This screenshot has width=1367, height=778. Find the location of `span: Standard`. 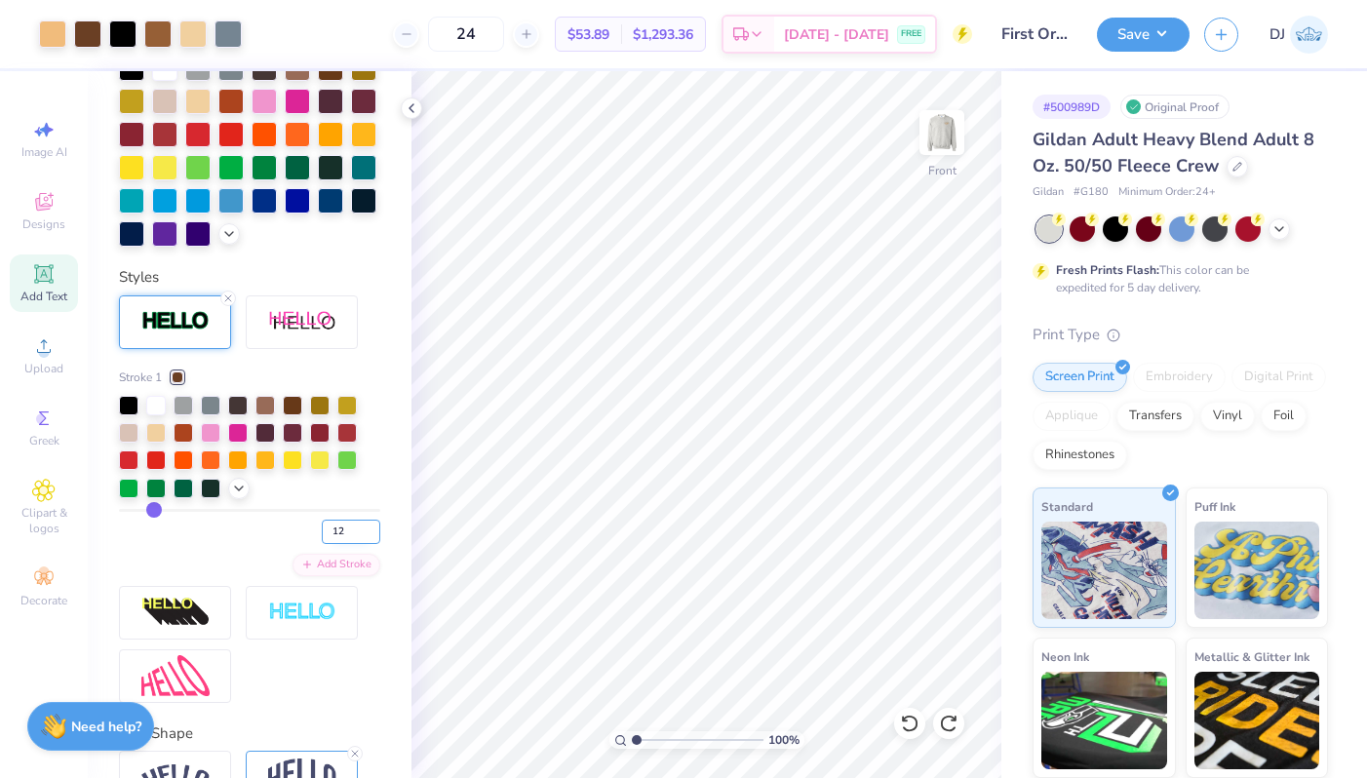

span: Standard is located at coordinates (1067, 506).